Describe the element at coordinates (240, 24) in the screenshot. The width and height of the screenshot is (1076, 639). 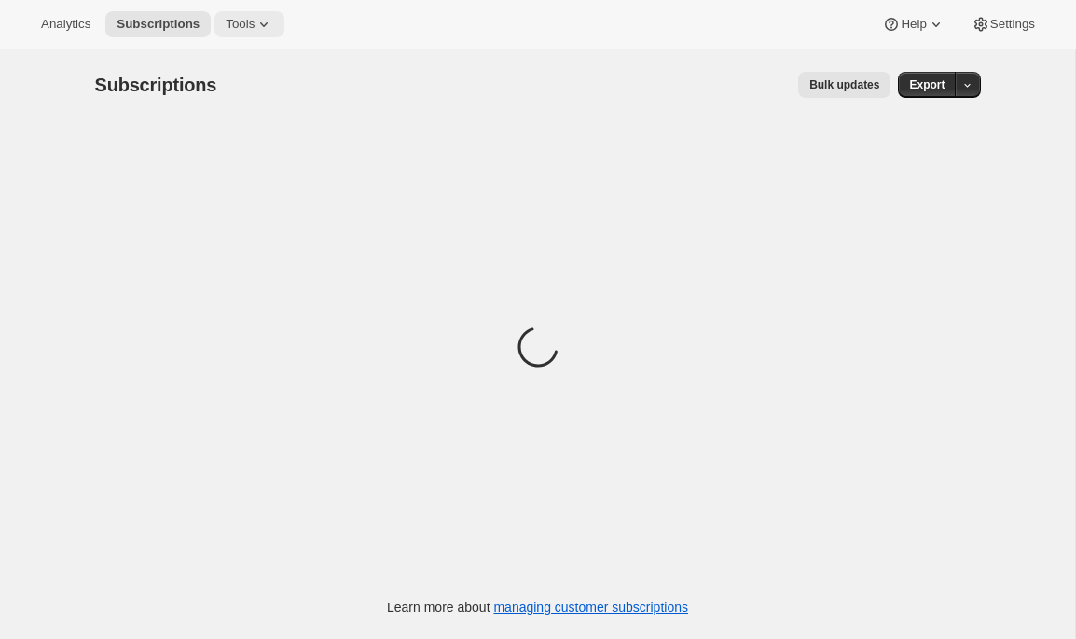
I see `span: Tools` at that location.